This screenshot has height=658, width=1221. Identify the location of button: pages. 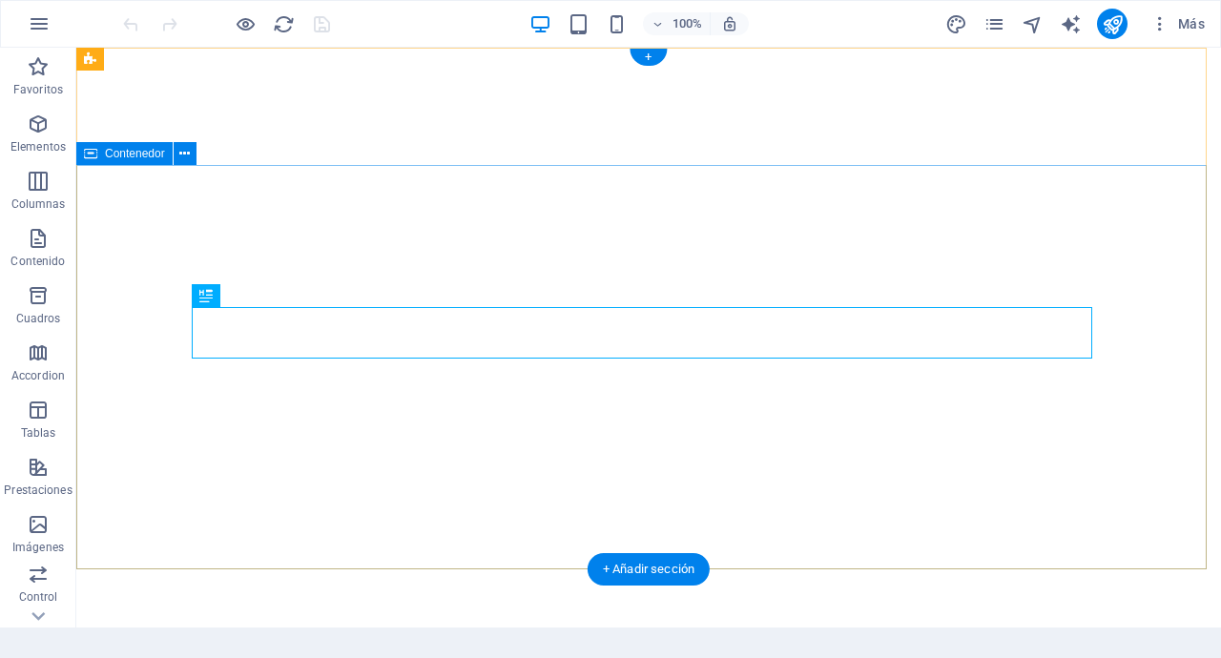
(994, 24).